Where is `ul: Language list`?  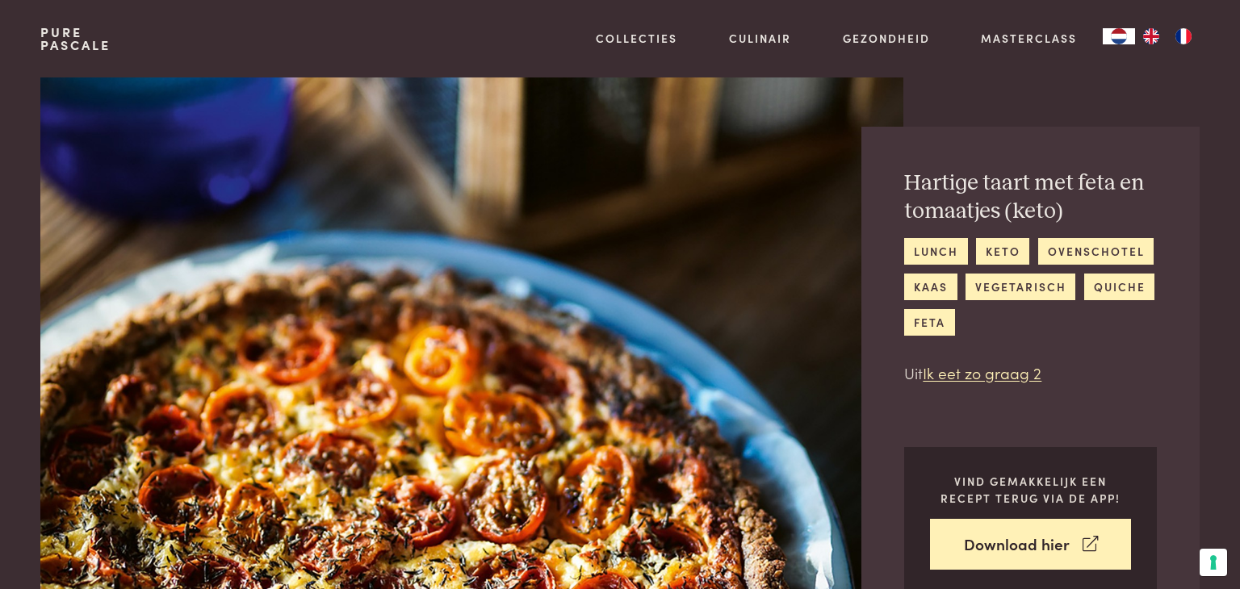 ul: Language list is located at coordinates (1168, 36).